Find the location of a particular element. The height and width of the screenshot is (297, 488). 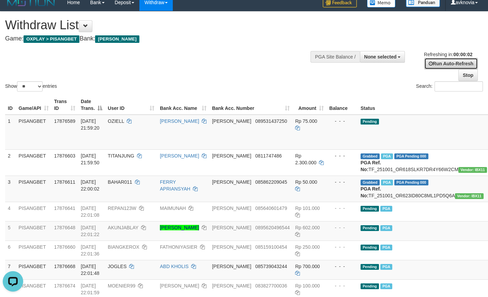

span: TITANJUNG is located at coordinates (121, 156).